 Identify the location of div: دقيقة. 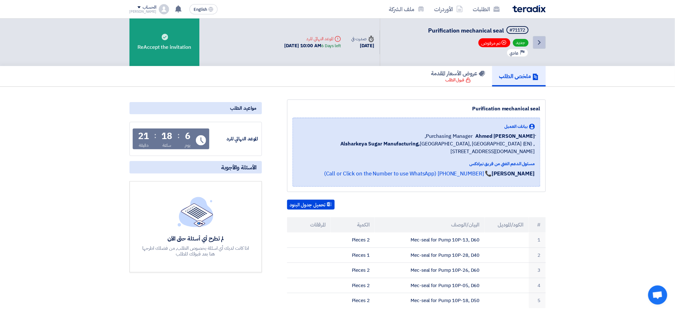
(144, 145).